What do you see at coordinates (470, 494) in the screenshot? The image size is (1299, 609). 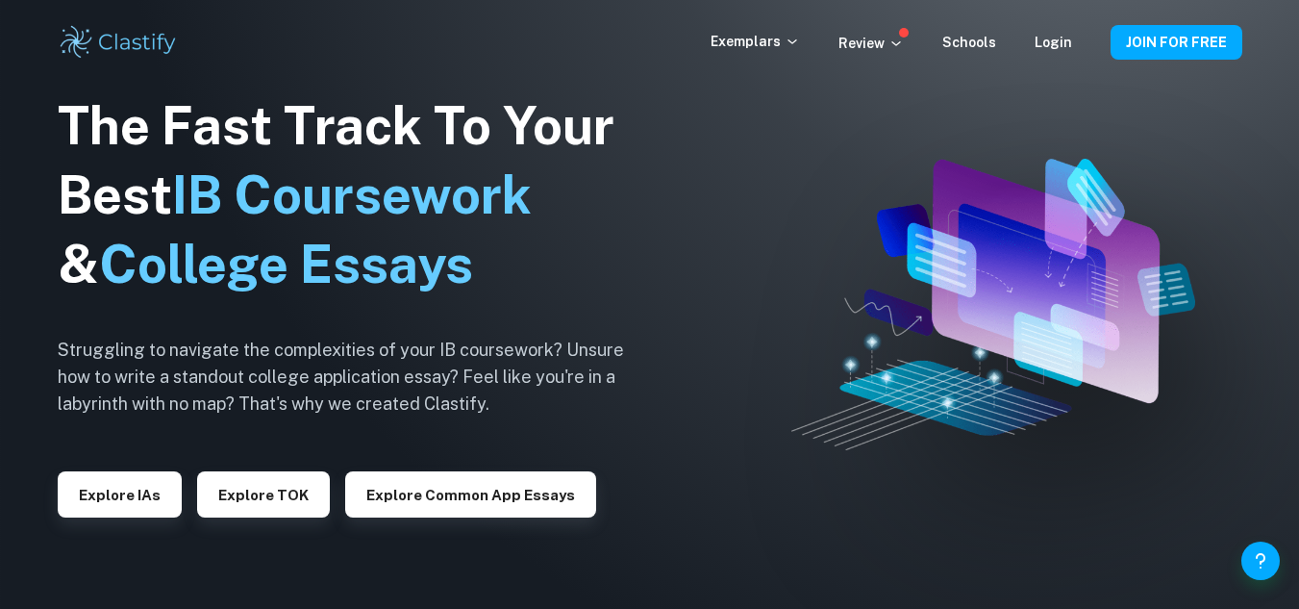 I see `button: Explore Common App essays` at bounding box center [470, 494].